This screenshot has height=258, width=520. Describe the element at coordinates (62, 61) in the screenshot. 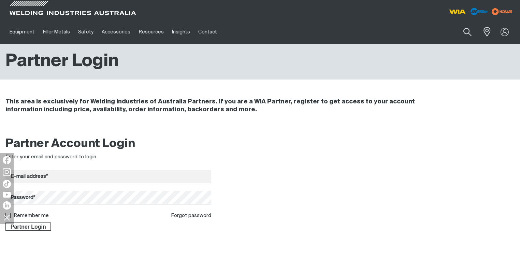

I see `h1: Partner Login` at that location.